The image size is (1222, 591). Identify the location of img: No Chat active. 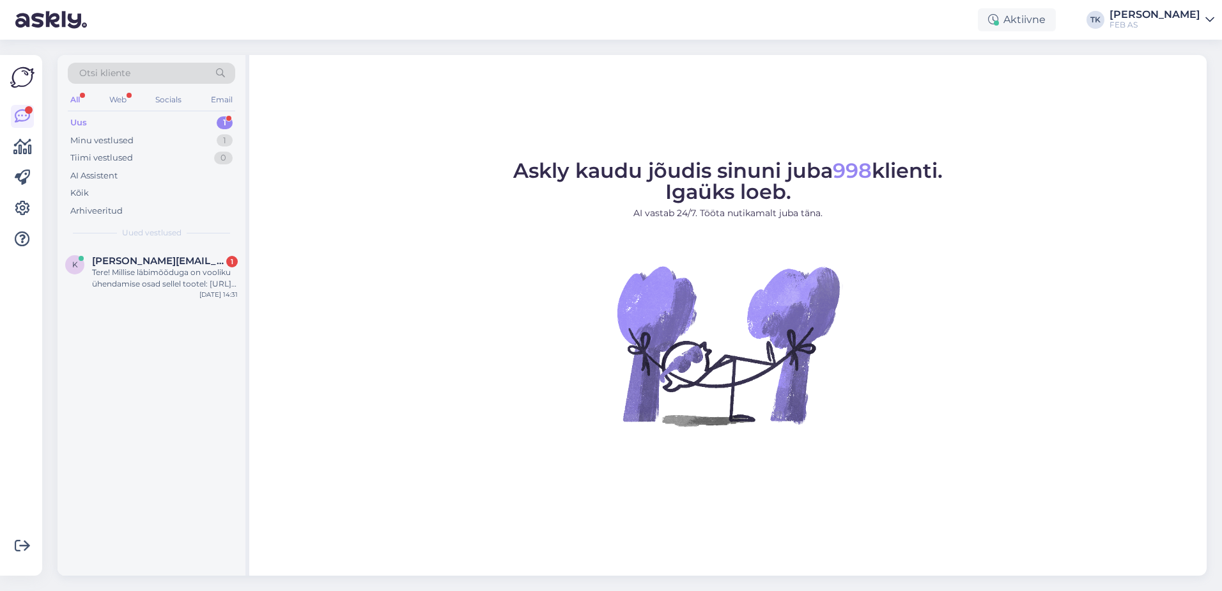
(728, 345).